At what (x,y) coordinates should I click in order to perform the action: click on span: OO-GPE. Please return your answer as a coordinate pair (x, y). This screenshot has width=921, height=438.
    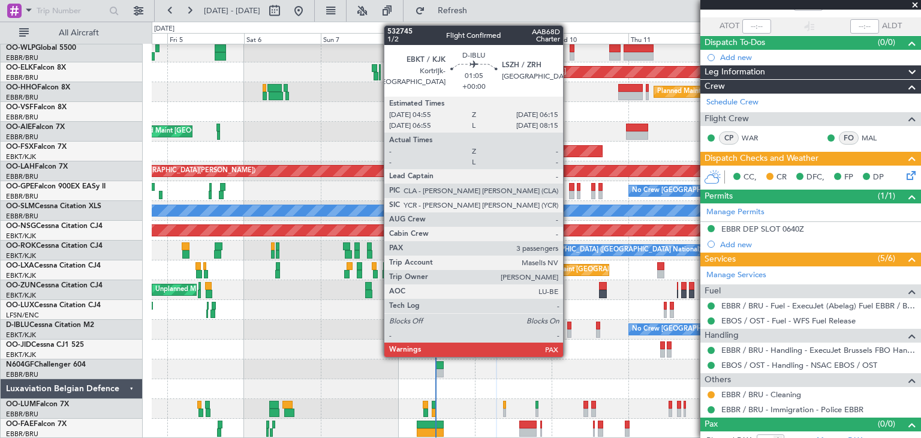
    Looking at the image, I should click on (20, 187).